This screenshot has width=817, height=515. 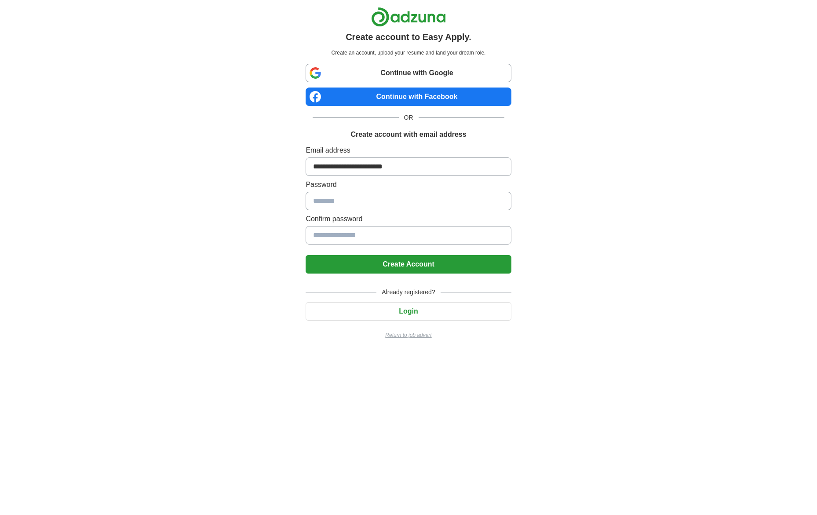 What do you see at coordinates (408, 264) in the screenshot?
I see `button: Create Account` at bounding box center [408, 264].